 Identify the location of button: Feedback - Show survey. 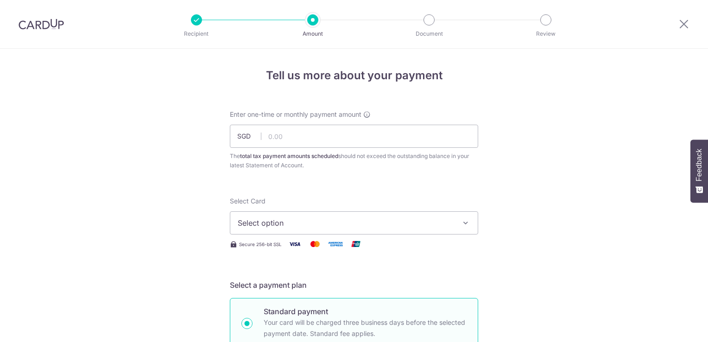
(699, 171).